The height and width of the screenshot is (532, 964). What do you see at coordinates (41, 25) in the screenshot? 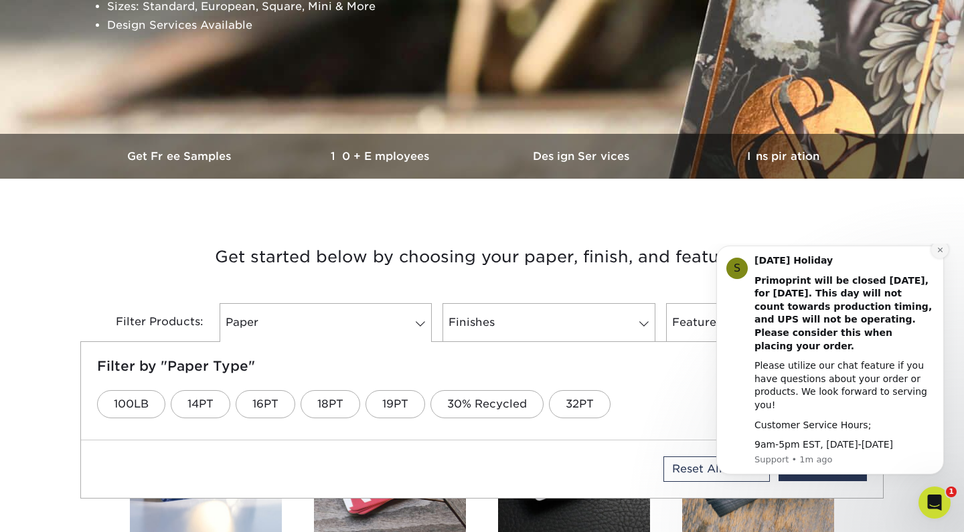
I see `div: Profile image for Support` at bounding box center [41, 25].